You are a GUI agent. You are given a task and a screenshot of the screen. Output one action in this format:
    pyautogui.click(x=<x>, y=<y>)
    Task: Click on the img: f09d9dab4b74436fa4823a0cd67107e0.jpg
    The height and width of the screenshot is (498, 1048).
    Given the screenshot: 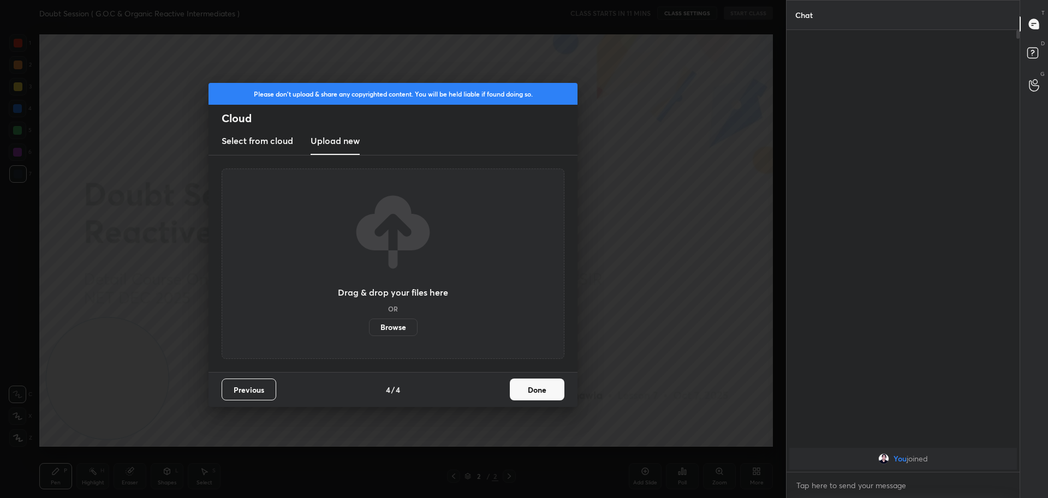 What is the action you would take?
    pyautogui.click(x=884, y=459)
    